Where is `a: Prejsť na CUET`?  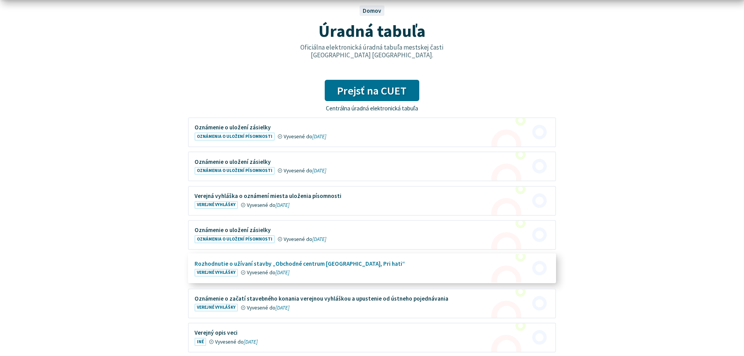 a: Prejsť na CUET is located at coordinates (372, 90).